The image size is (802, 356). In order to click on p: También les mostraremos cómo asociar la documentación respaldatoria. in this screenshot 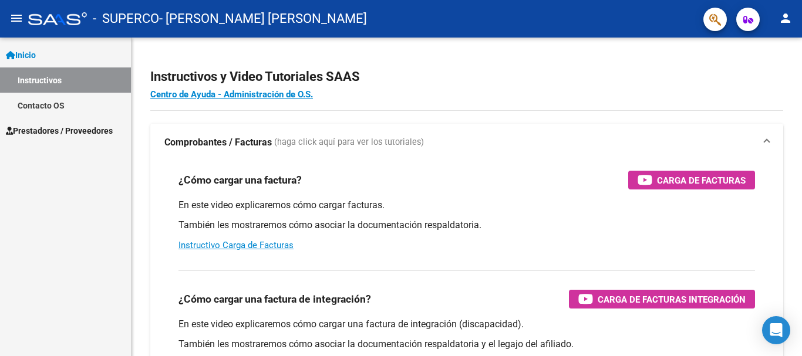, I will do `click(467, 225)`.